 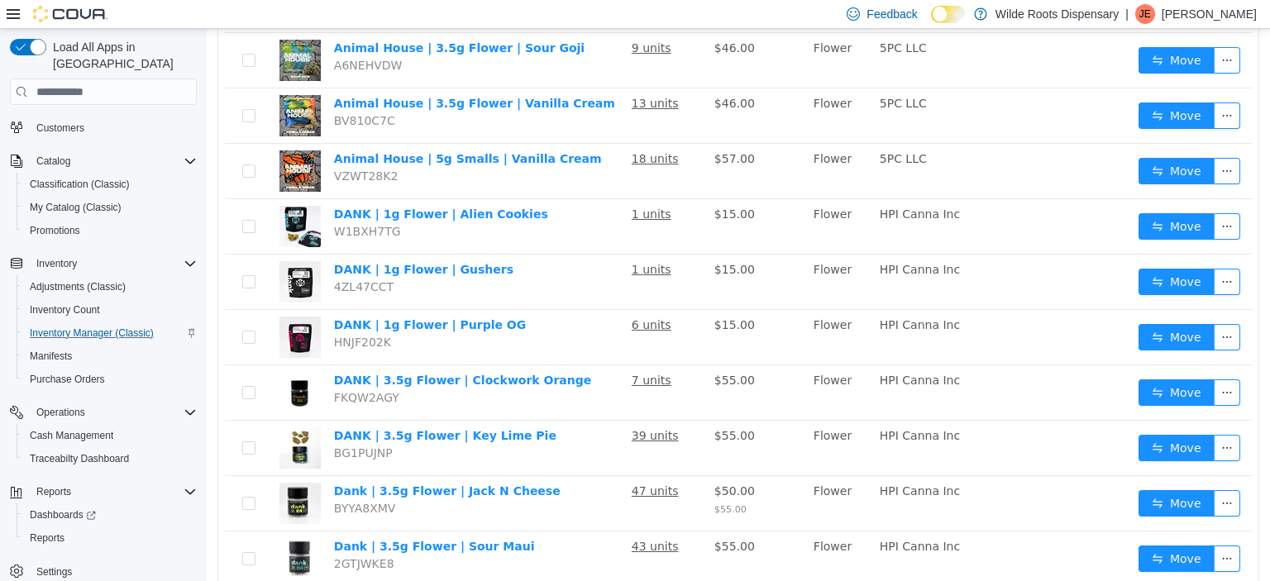 I want to click on button: Manifests, so click(x=110, y=356).